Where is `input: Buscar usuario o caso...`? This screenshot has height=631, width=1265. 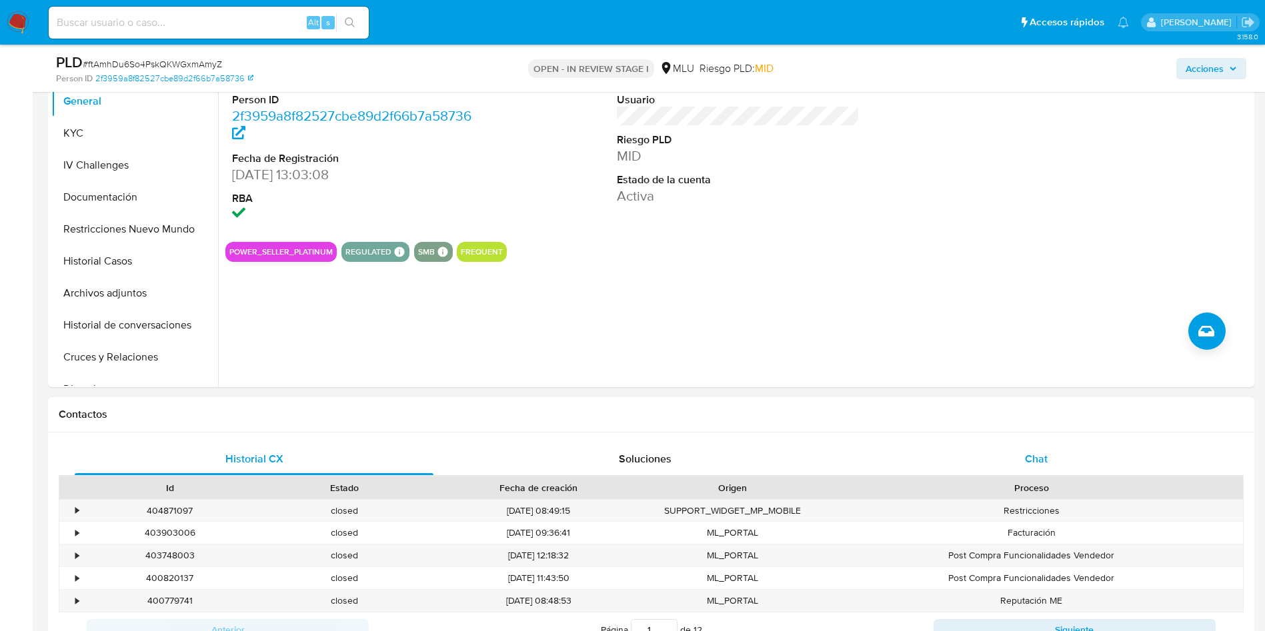 input: Buscar usuario o caso... is located at coordinates (209, 23).